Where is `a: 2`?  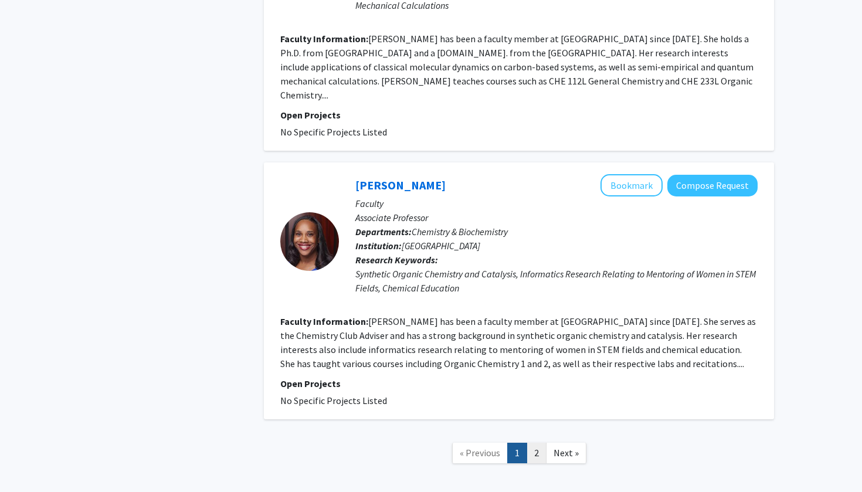
a: 2 is located at coordinates (536, 452).